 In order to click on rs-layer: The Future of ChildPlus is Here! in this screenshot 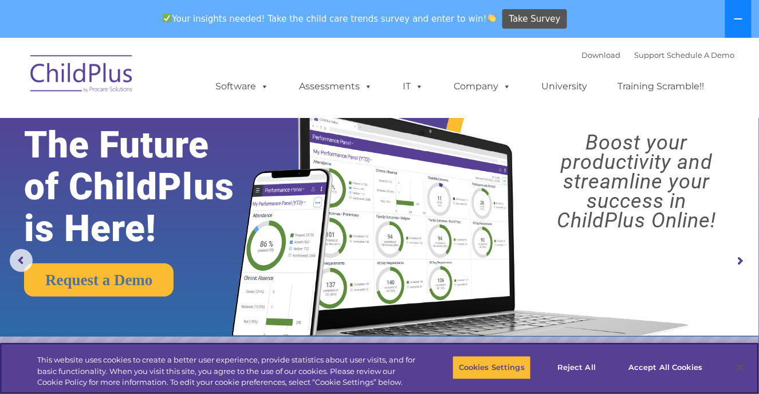, I will do `click(145, 187)`.